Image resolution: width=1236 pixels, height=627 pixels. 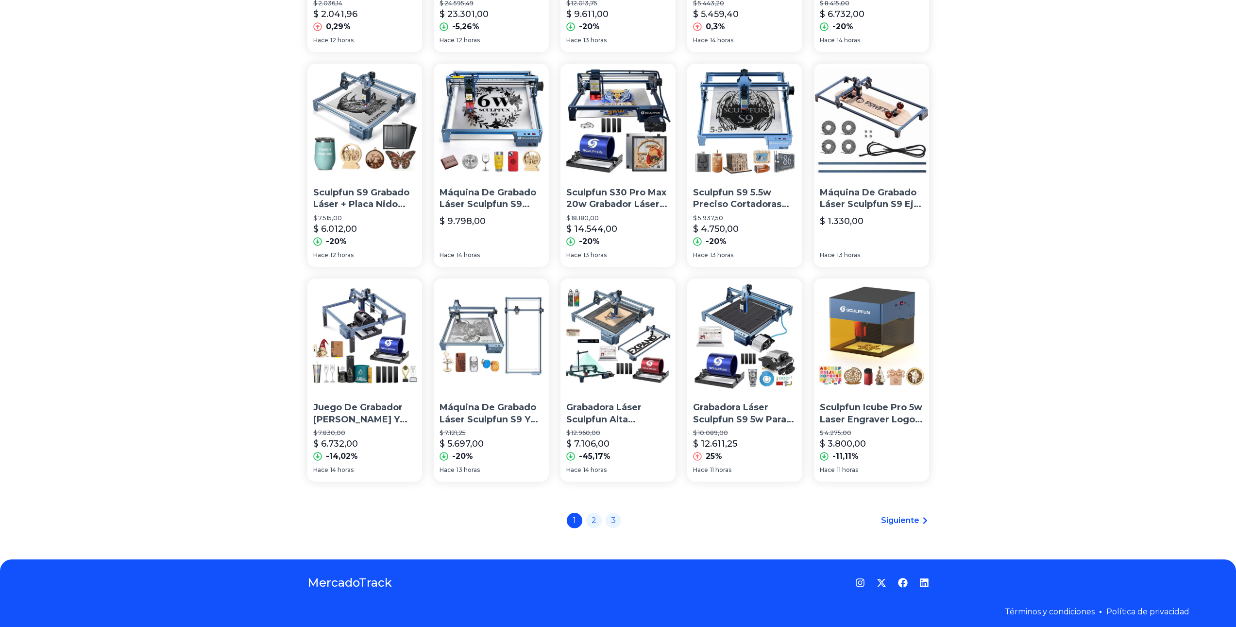 What do you see at coordinates (594, 456) in the screenshot?
I see `p: -45,17%` at bounding box center [594, 456].